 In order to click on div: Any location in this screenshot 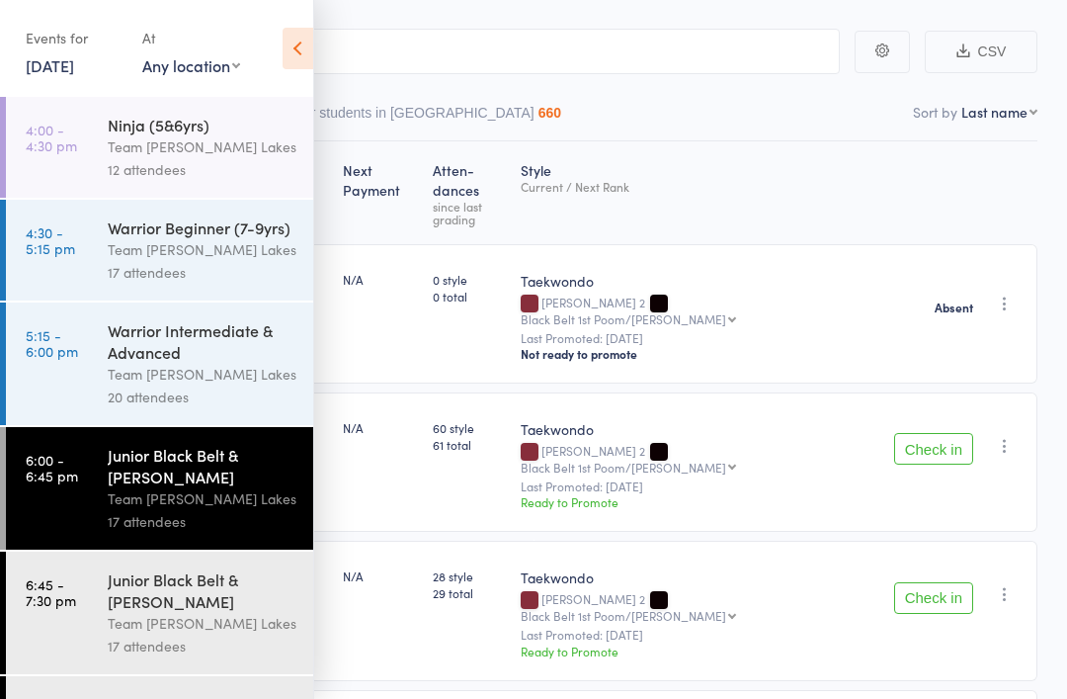, I will do `click(191, 65)`.